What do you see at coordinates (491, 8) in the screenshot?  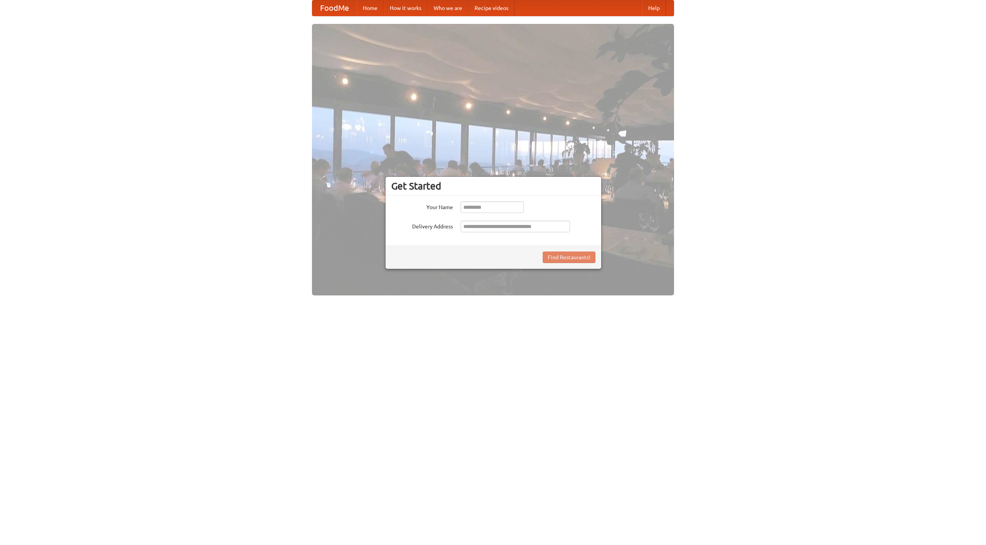 I see `a: Recipe videos` at bounding box center [491, 8].